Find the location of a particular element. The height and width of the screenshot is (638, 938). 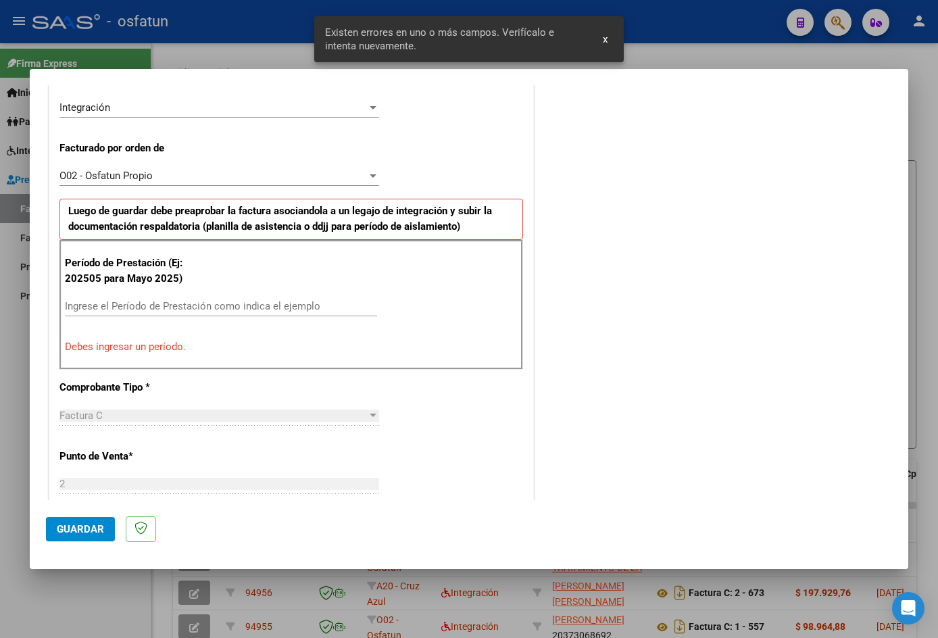

p: Comprobante Tipo * is located at coordinates (129, 387).